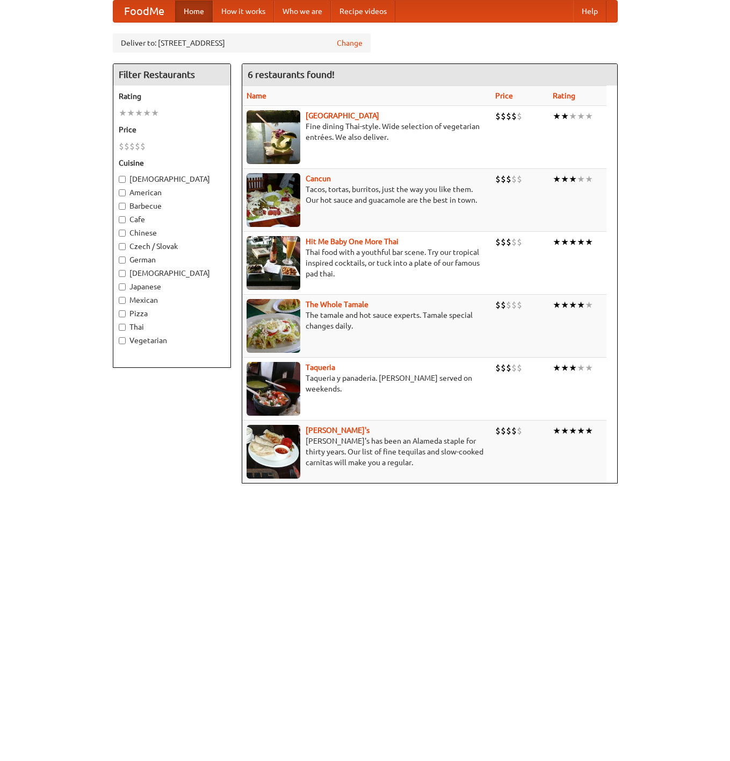 The height and width of the screenshot is (761, 730). What do you see at coordinates (274, 326) in the screenshot?
I see `img: wholetamale.jpg` at bounding box center [274, 326].